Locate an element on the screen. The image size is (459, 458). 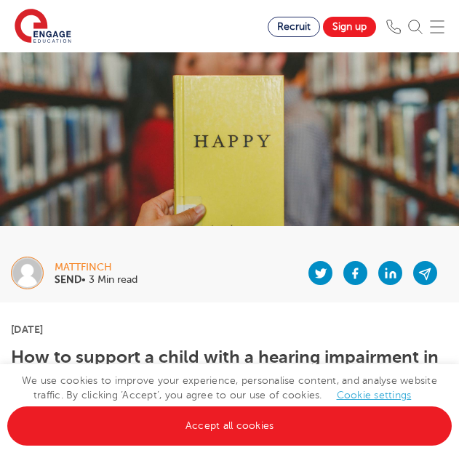
b: SEND is located at coordinates (68, 279).